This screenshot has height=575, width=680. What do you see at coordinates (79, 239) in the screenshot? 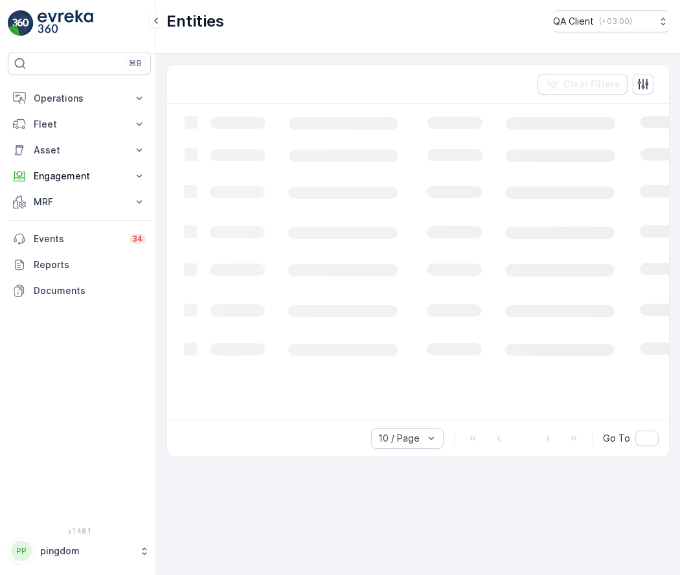
I see `a: Events34` at bounding box center [79, 239].